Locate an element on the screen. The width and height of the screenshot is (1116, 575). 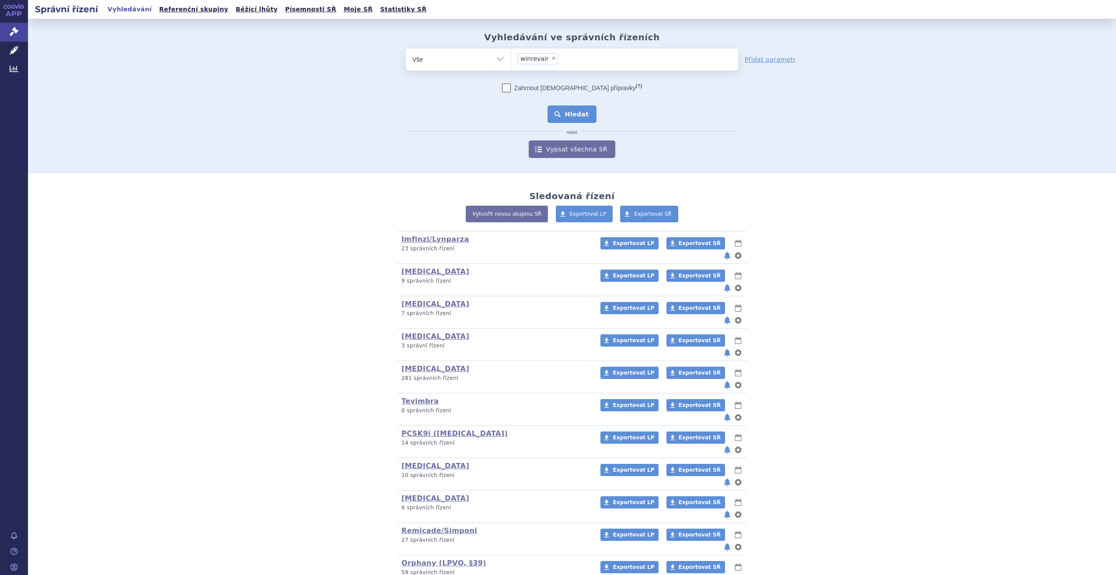
a: Písemnosti SŘ is located at coordinates (310, 9).